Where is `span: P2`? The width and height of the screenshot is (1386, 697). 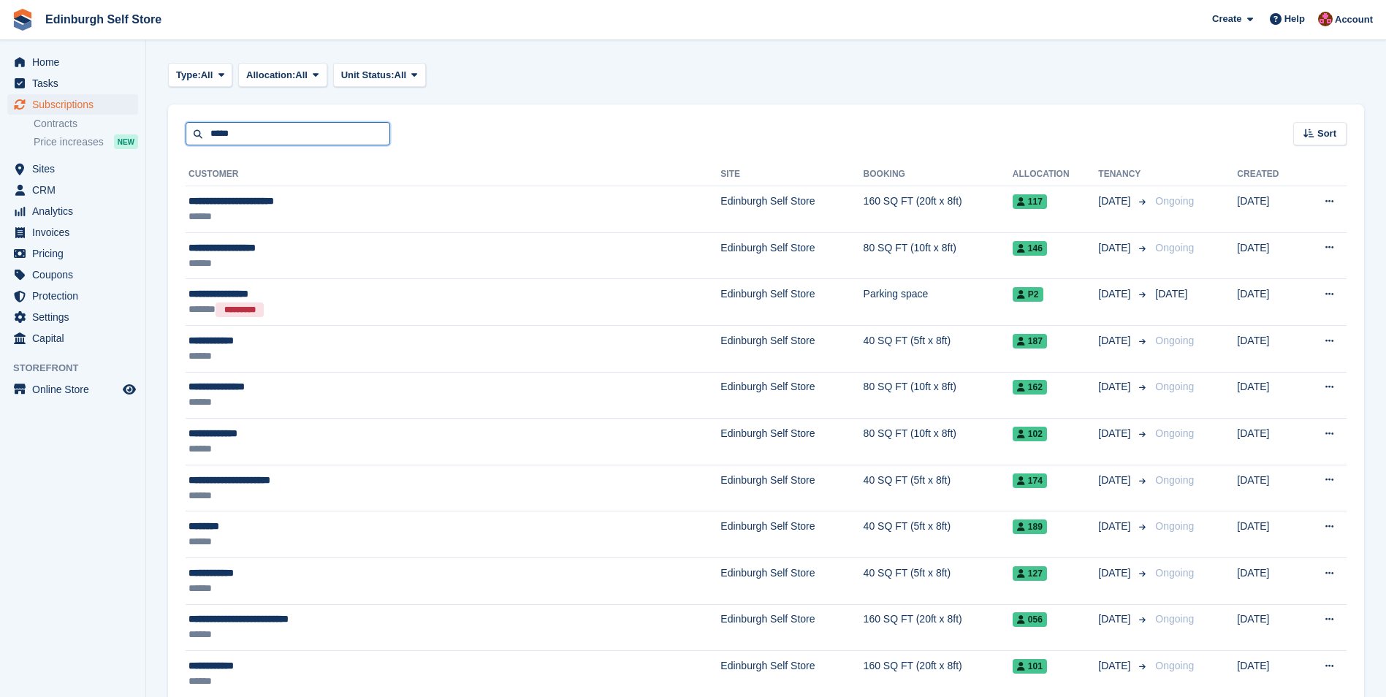
span: P2 is located at coordinates (1028, 294).